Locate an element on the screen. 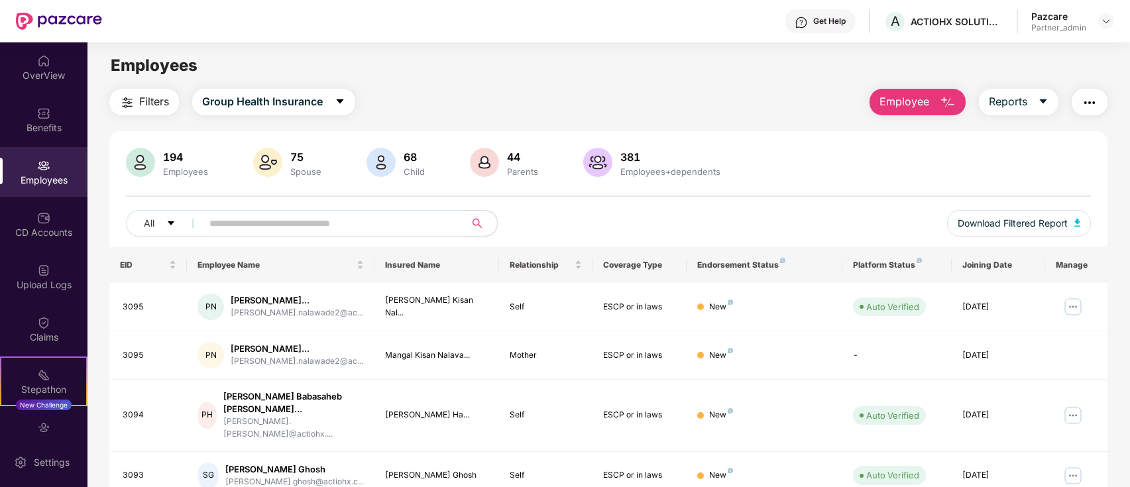 The width and height of the screenshot is (1130, 487). div: ACTIOHX SOLUTIONS PRIVATE LIMITED is located at coordinates (957, 21).